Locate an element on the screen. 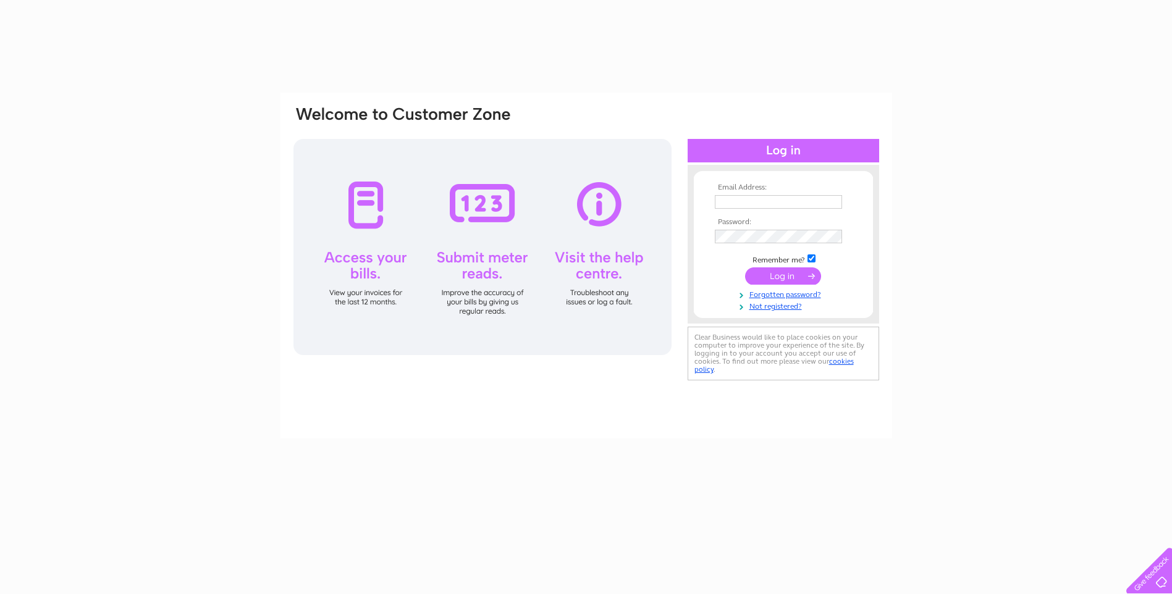 Image resolution: width=1172 pixels, height=594 pixels. a: Not registered? is located at coordinates (784, 305).